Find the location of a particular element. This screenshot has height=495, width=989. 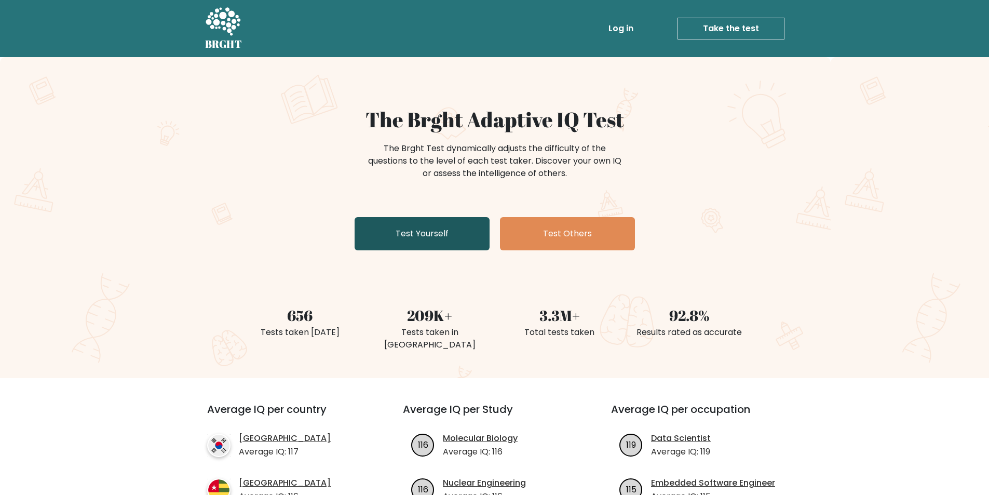

img: country is located at coordinates (219, 445).